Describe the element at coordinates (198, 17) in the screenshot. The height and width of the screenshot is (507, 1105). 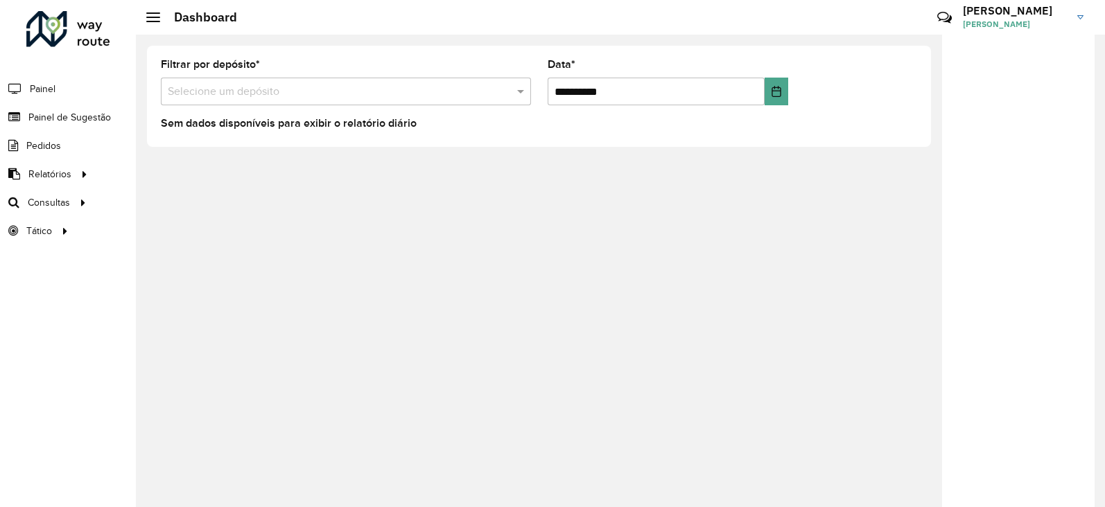
I see `h2: Dashboard` at that location.